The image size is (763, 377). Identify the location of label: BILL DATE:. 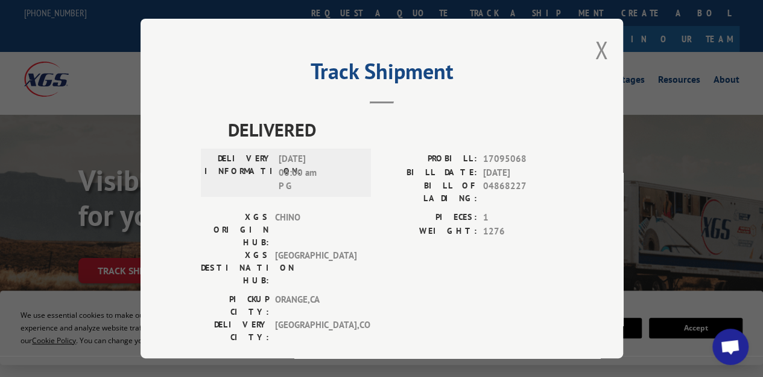
(430, 173).